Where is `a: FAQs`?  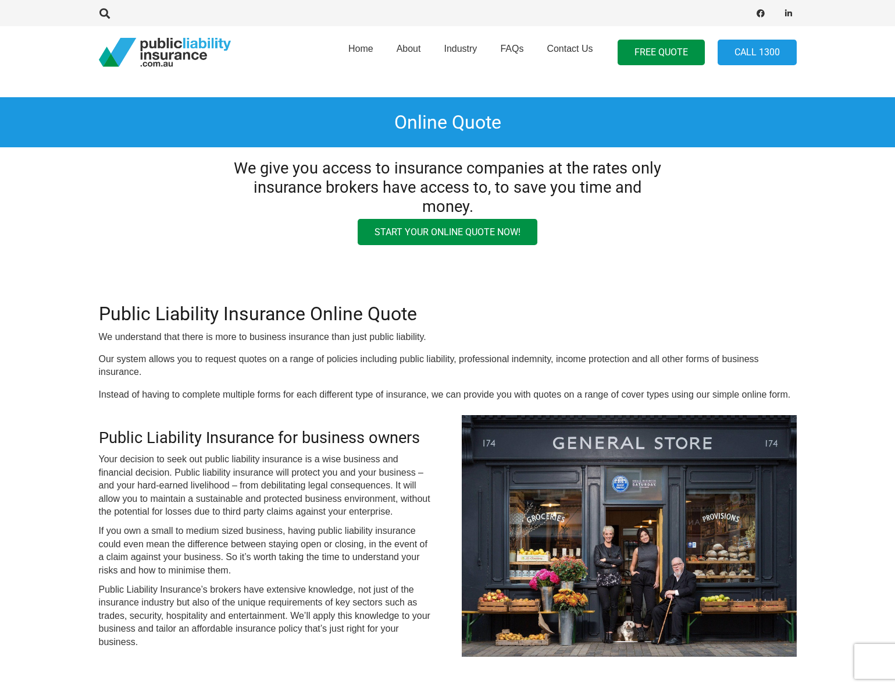 a: FAQs is located at coordinates (512, 52).